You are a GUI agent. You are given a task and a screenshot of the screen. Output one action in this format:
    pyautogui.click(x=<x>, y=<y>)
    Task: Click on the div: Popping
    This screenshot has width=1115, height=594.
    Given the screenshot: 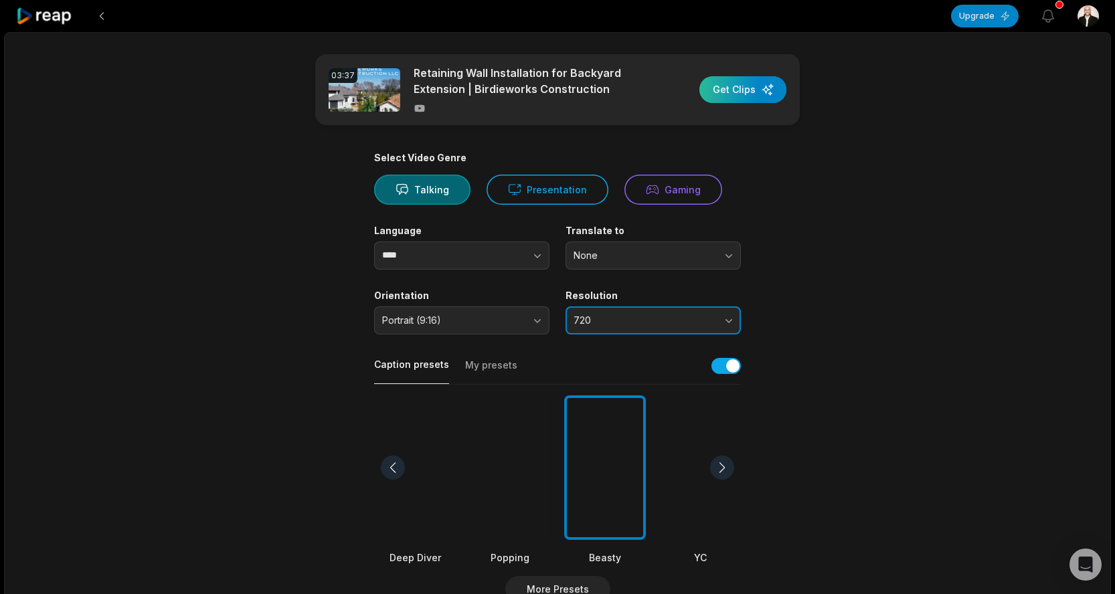 What is the action you would take?
    pyautogui.click(x=510, y=557)
    